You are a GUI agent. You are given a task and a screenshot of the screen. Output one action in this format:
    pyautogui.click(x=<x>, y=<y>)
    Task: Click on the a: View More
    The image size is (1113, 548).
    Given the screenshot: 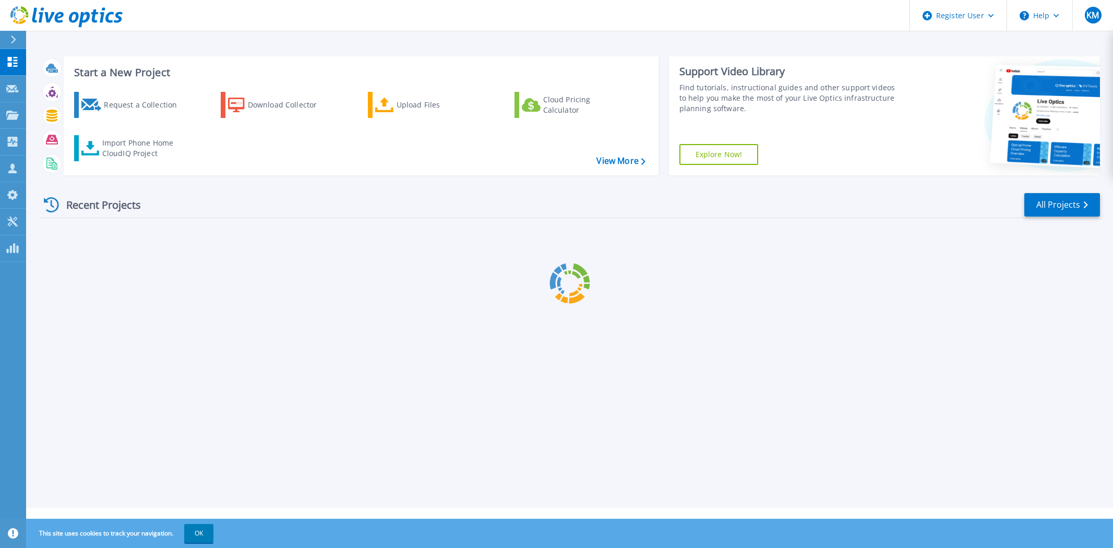 What is the action you would take?
    pyautogui.click(x=620, y=161)
    